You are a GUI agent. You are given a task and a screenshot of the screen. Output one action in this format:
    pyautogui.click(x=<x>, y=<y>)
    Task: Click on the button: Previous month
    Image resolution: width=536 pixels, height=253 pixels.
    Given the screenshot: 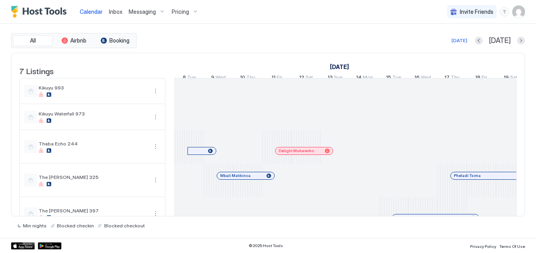 What is the action you would take?
    pyautogui.click(x=478, y=41)
    